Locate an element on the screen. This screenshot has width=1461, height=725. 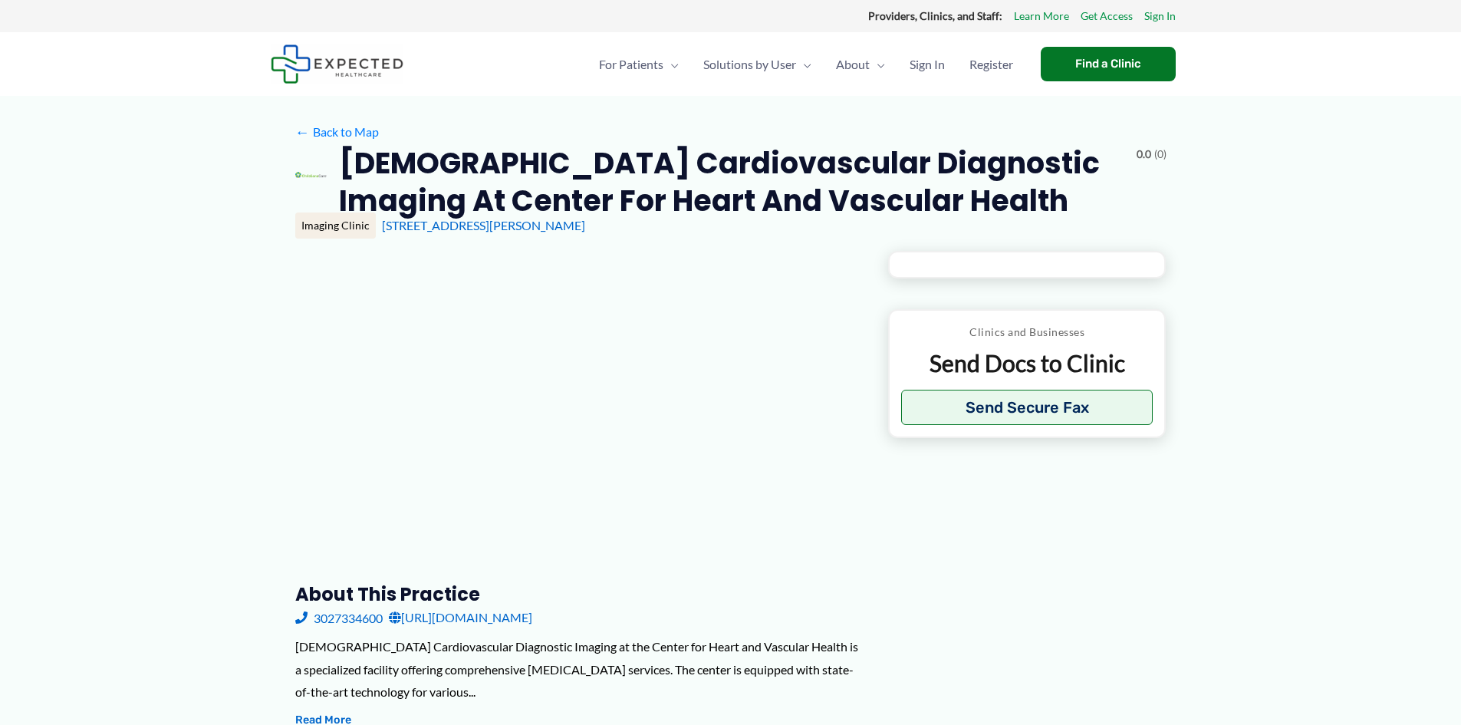
a: AboutMenu Toggle is located at coordinates (861, 64).